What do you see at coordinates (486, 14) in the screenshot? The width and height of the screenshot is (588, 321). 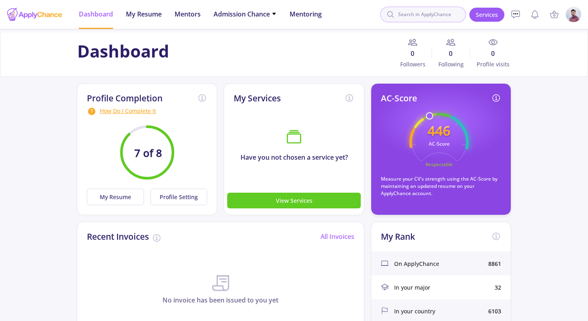 I see `a: Services` at bounding box center [486, 14].